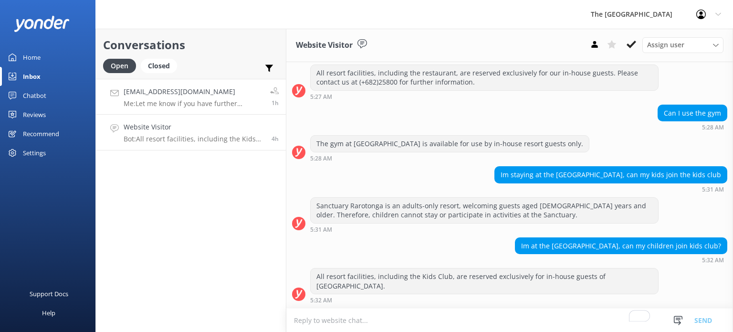 The width and height of the screenshot is (733, 332). Describe the element at coordinates (42, 23) in the screenshot. I see `img: yonder-white-logo.png` at that location.